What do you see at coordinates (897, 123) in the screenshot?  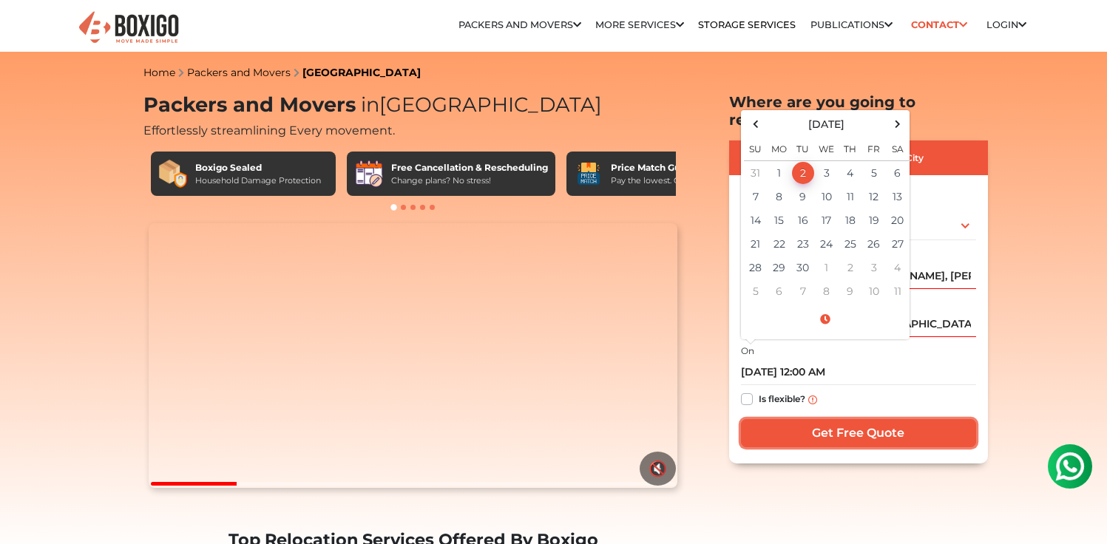 I see `span: Next Month` at bounding box center [897, 123].